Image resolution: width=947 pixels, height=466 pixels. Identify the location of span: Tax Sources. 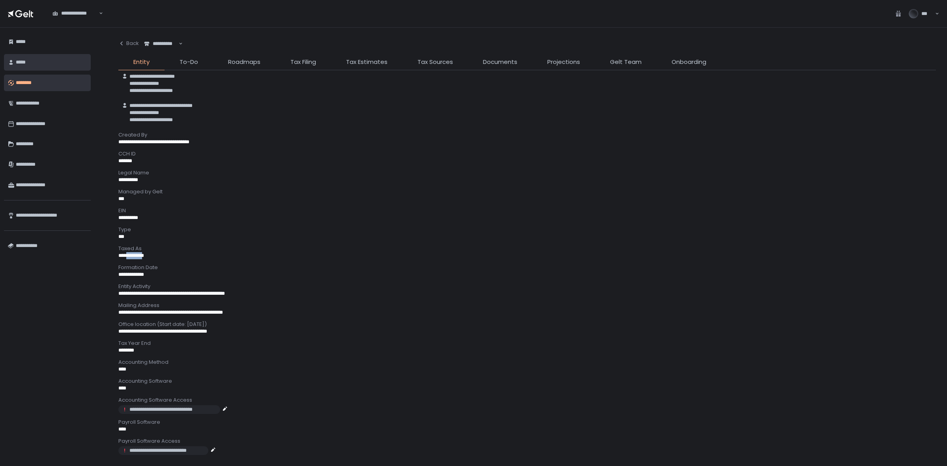
(435, 62).